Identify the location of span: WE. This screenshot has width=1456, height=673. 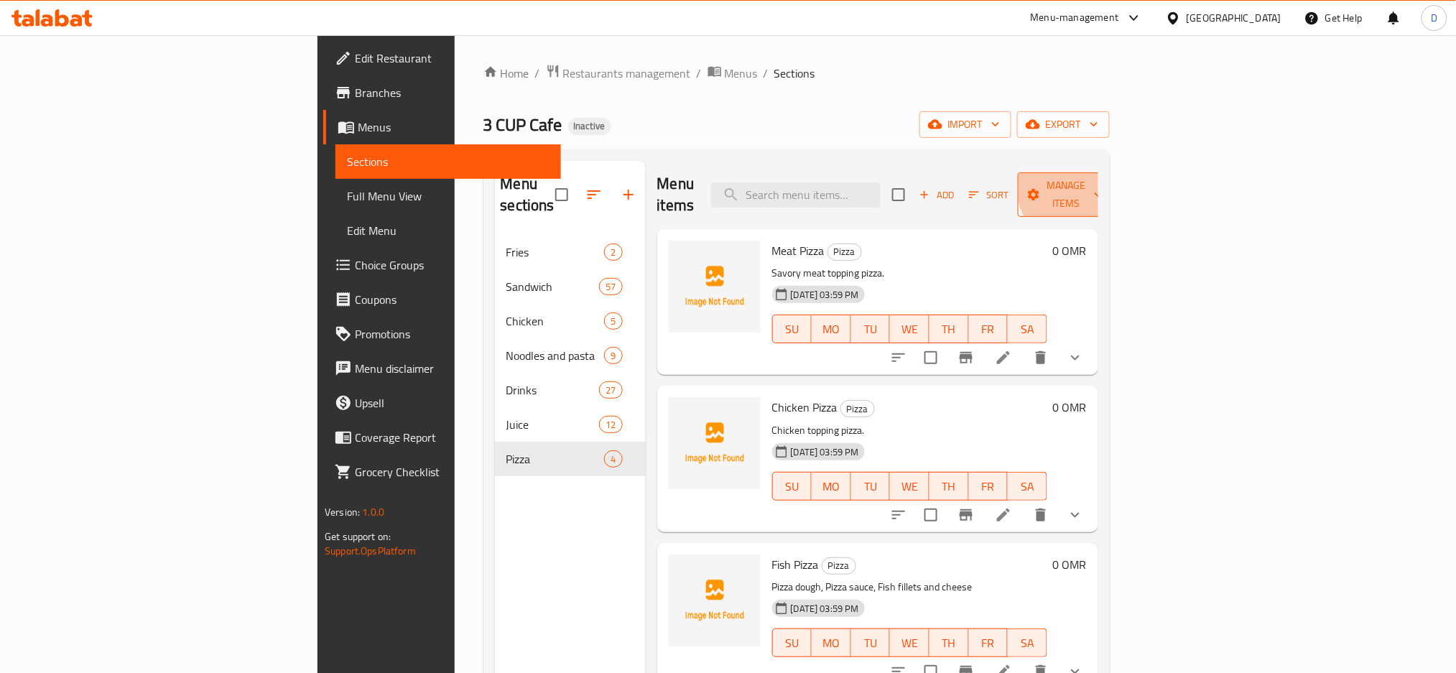
(909, 486).